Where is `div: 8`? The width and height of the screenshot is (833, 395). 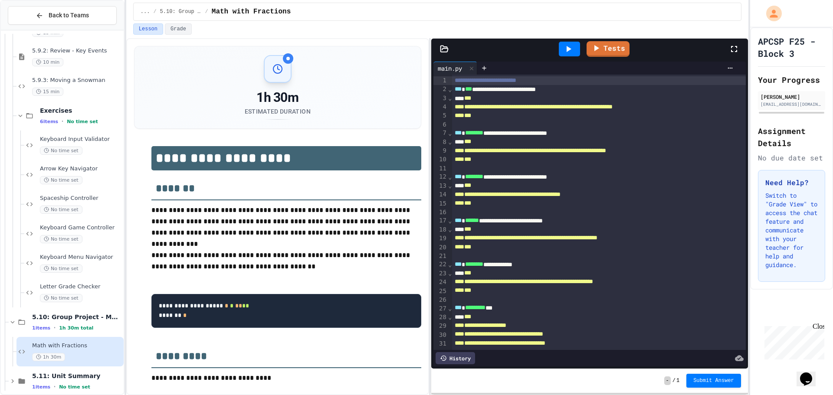
div: 8 is located at coordinates (440, 142).